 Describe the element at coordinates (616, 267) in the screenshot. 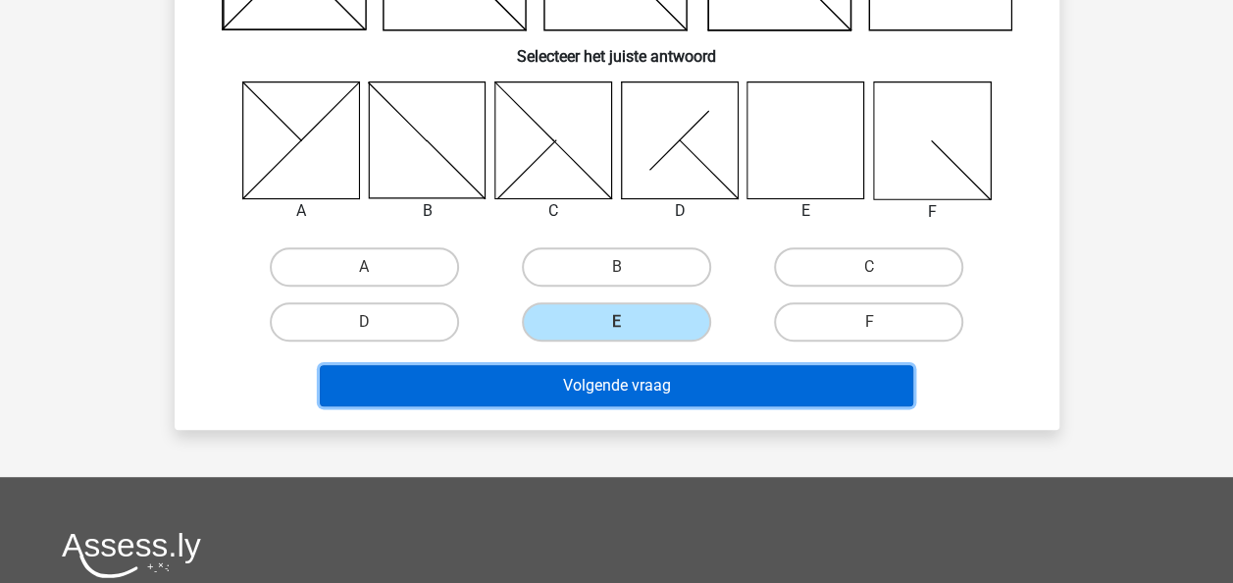

I see `label: B` at that location.